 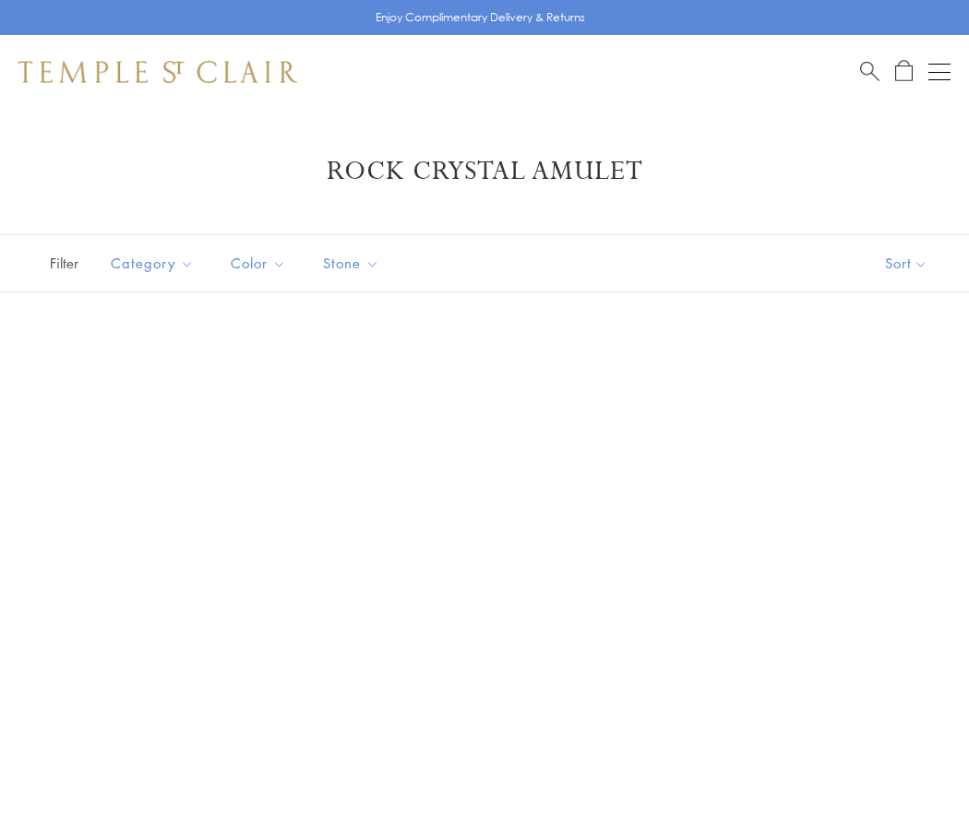 What do you see at coordinates (152, 263) in the screenshot?
I see `button: Category` at bounding box center [152, 263].